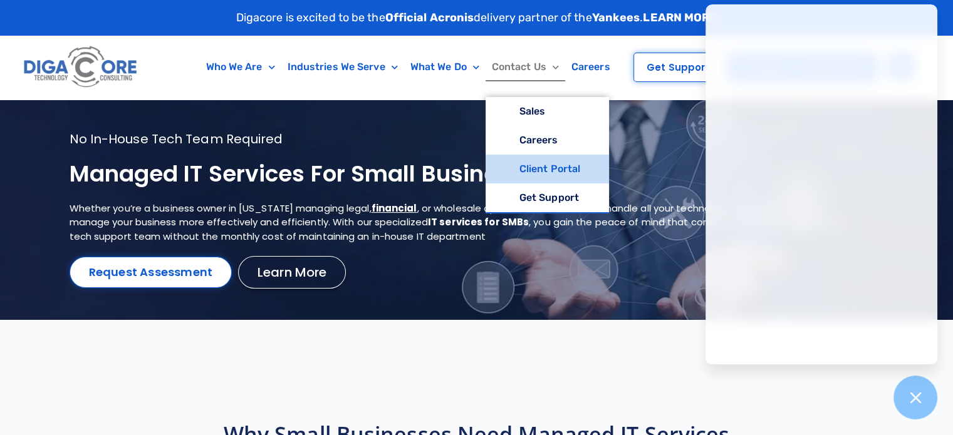 The image size is (953, 435). I want to click on a: financial, so click(394, 208).